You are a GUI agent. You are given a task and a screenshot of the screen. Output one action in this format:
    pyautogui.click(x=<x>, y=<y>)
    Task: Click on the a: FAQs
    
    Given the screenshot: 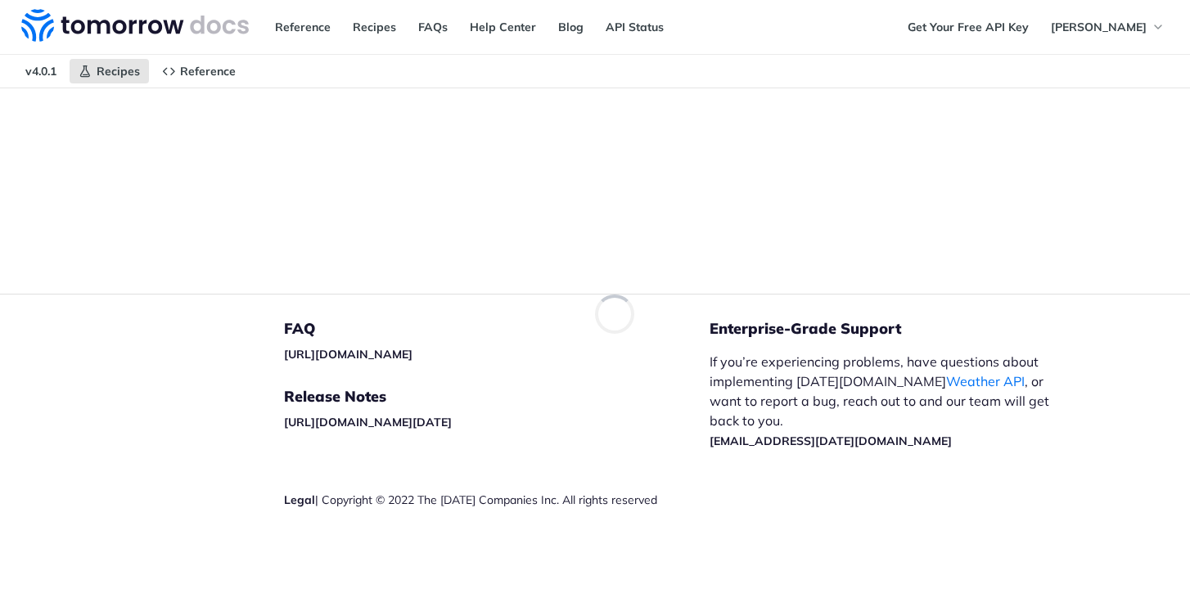 What is the action you would take?
    pyautogui.click(x=433, y=27)
    